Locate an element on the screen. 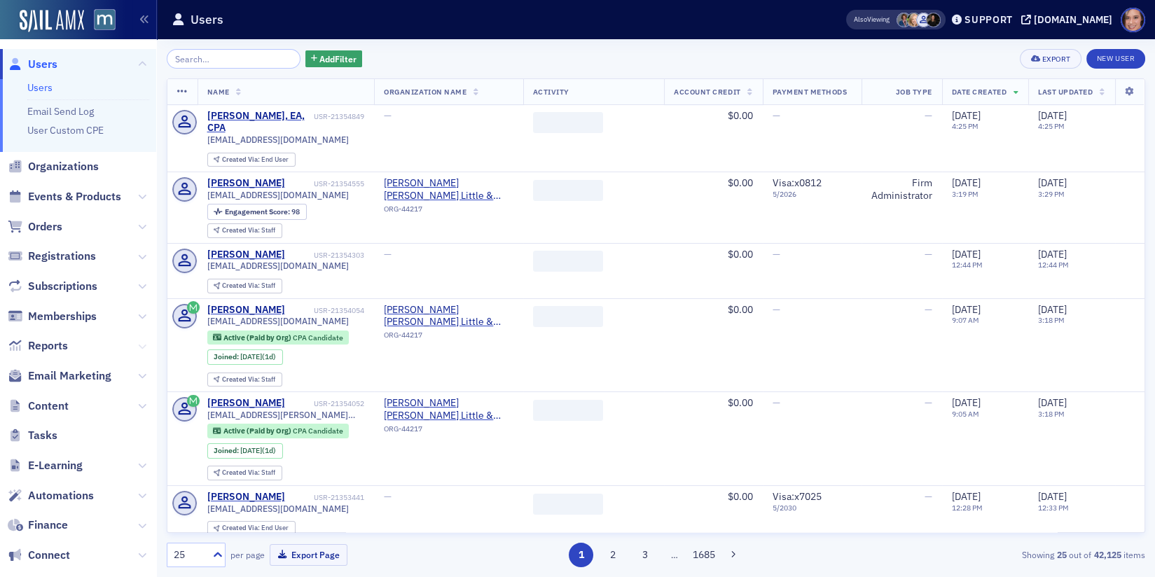 Image resolution: width=1155 pixels, height=577 pixels. span: Job Type is located at coordinates (914, 92).